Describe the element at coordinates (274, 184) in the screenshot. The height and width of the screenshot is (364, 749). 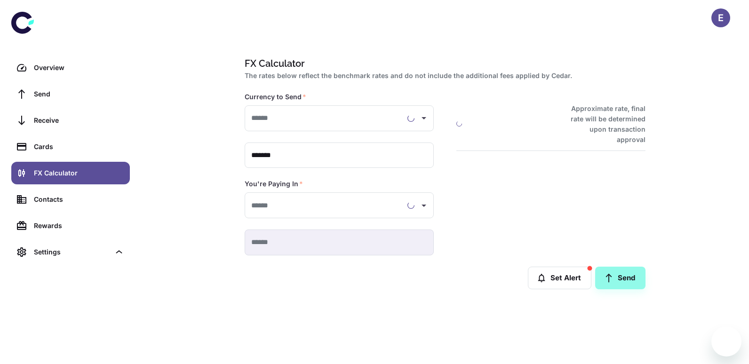
I see `label: You're Paying In` at that location.